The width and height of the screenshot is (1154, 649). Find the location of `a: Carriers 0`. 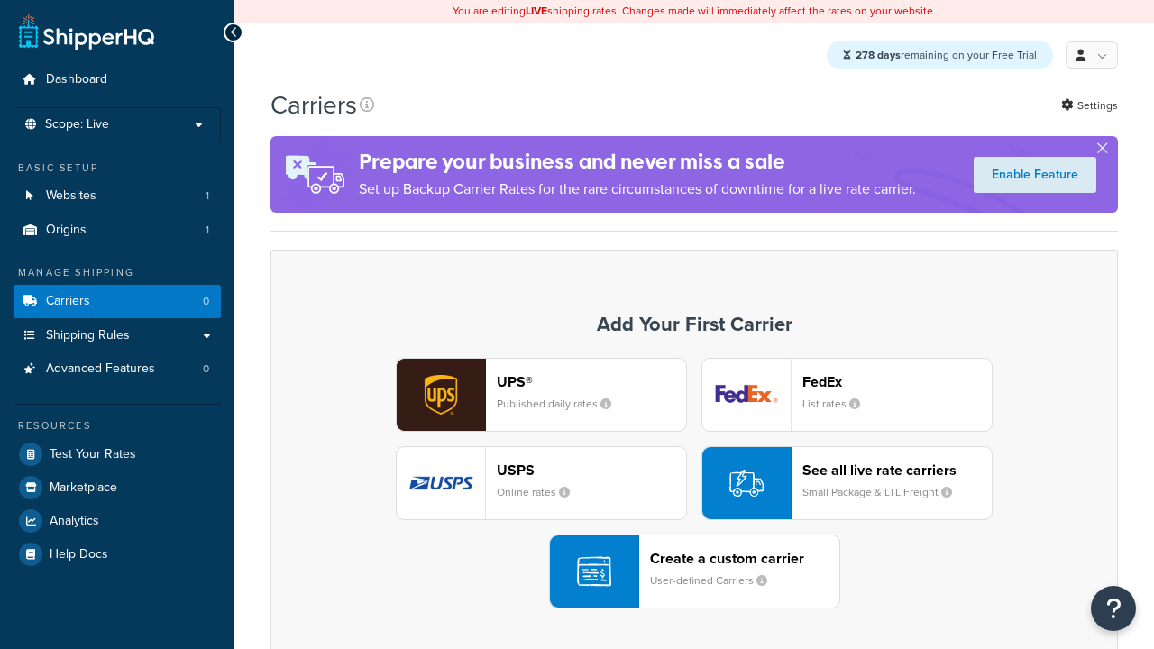

a: Carriers 0 is located at coordinates (117, 301).